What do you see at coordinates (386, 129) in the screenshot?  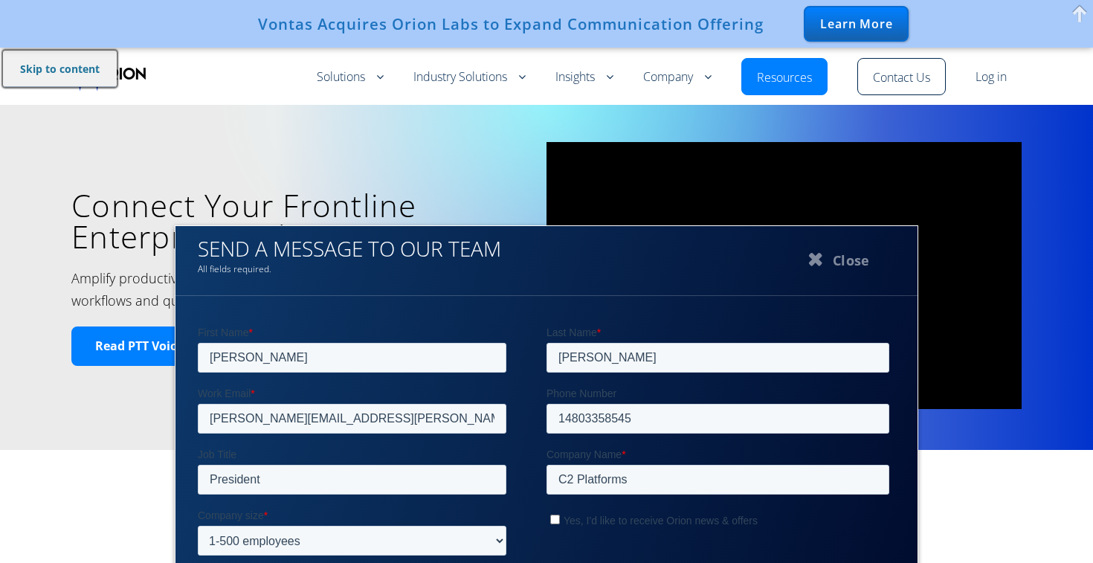 I see `span: Company Name` at bounding box center [386, 129].